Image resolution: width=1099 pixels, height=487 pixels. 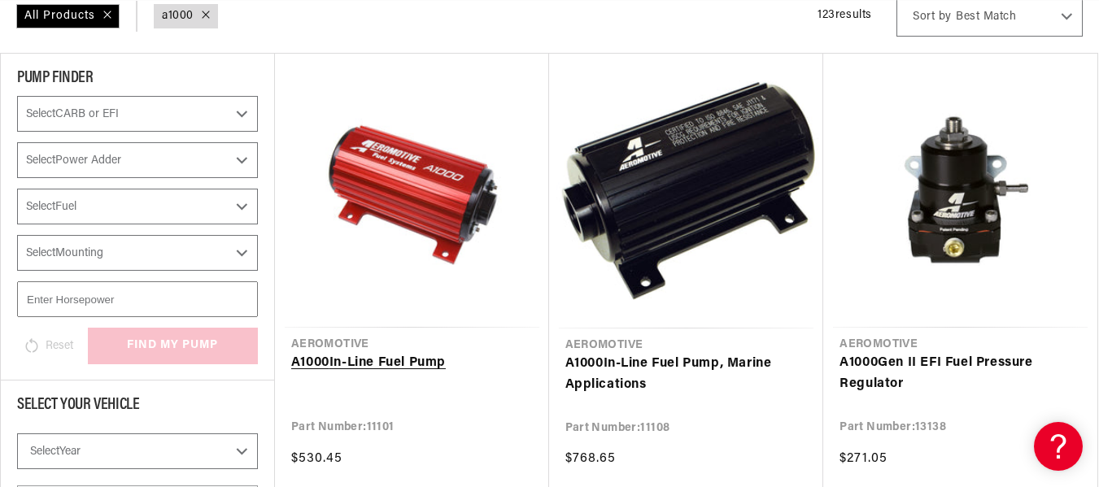 What do you see at coordinates (137, 207) in the screenshot?
I see `select: Fuel` at bounding box center [137, 207].